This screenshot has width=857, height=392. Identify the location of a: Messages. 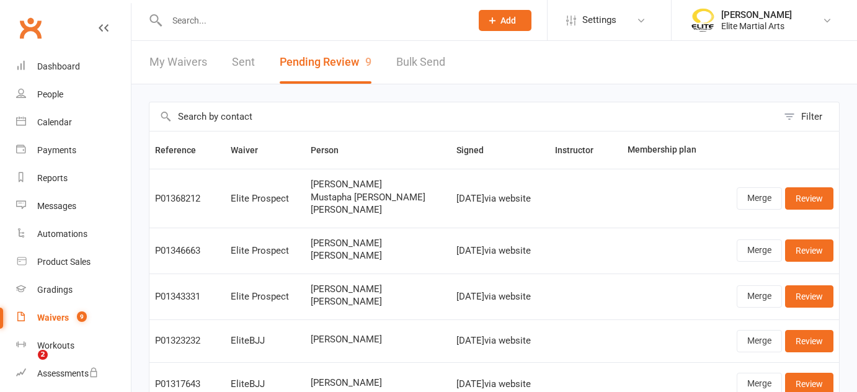
(73, 206).